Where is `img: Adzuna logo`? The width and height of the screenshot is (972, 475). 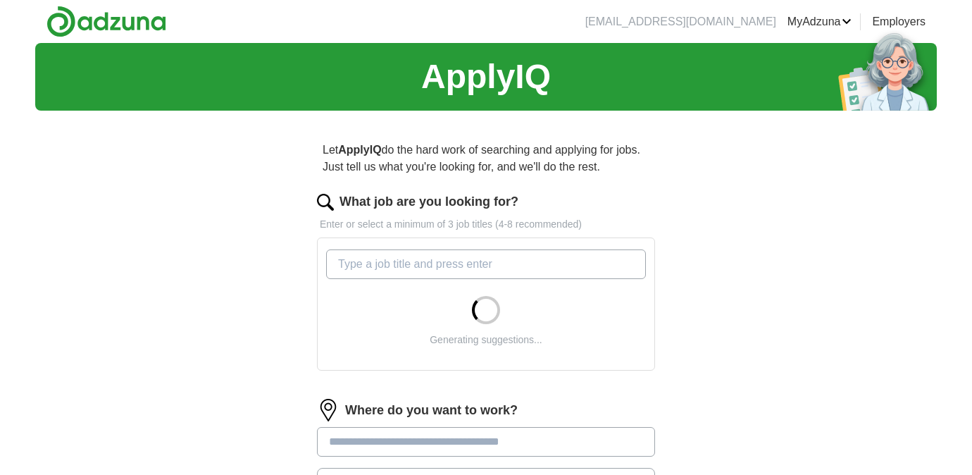
img: Adzuna logo is located at coordinates (106, 21).